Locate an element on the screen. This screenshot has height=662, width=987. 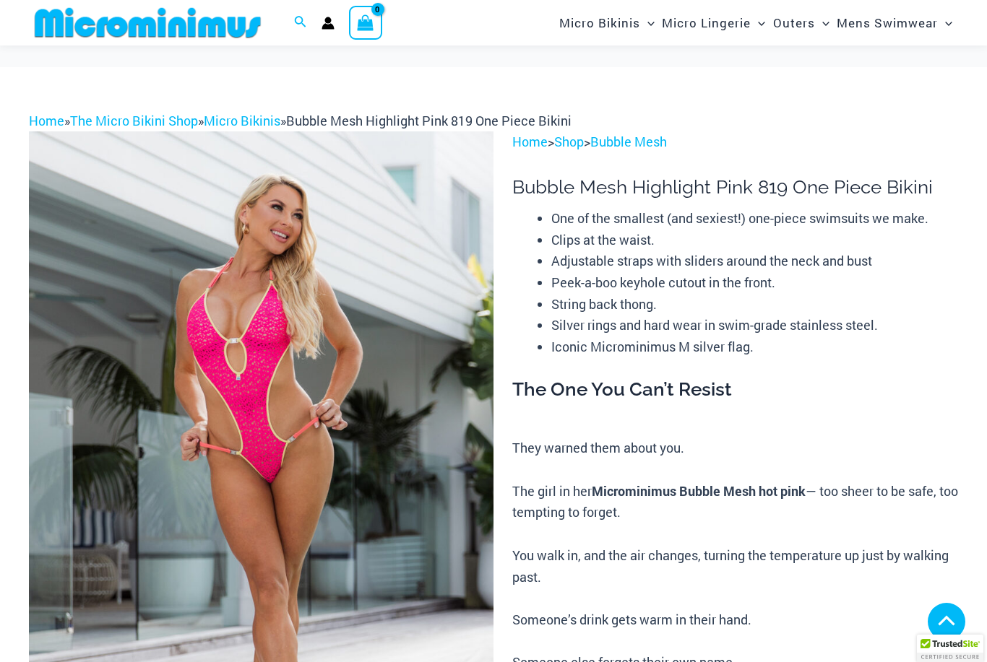
li: Clips at the waist. is located at coordinates (754, 241).